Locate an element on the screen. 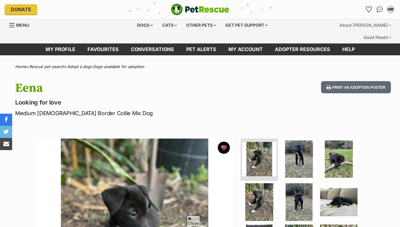  div: Good Reads is located at coordinates (377, 37).